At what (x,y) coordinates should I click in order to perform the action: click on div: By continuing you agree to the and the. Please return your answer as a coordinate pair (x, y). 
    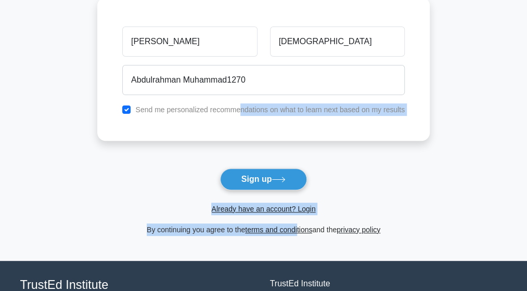
    Looking at the image, I should click on (263, 230).